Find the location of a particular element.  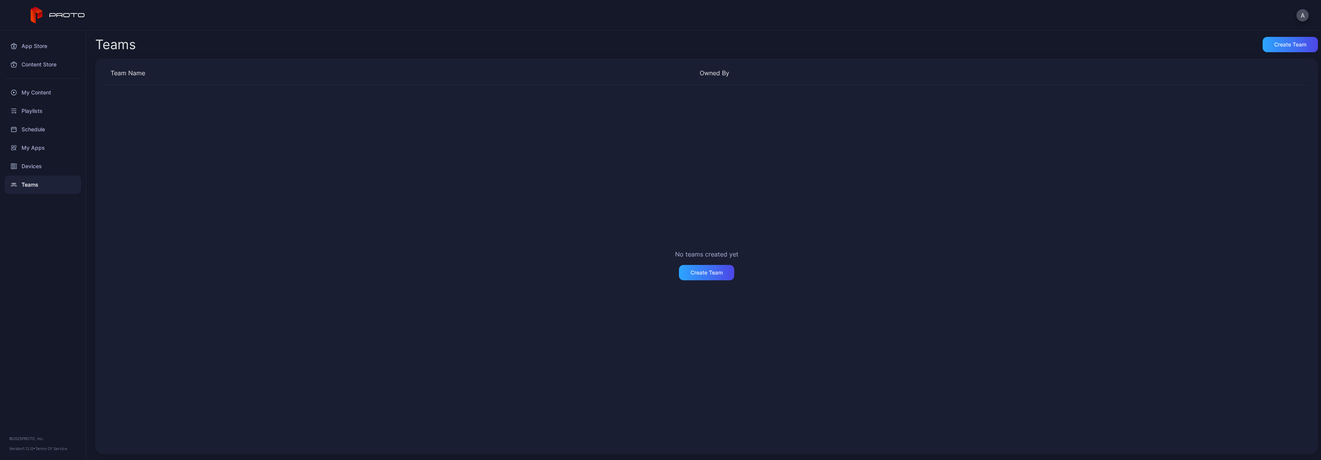

a: App Store is located at coordinates (43, 46).